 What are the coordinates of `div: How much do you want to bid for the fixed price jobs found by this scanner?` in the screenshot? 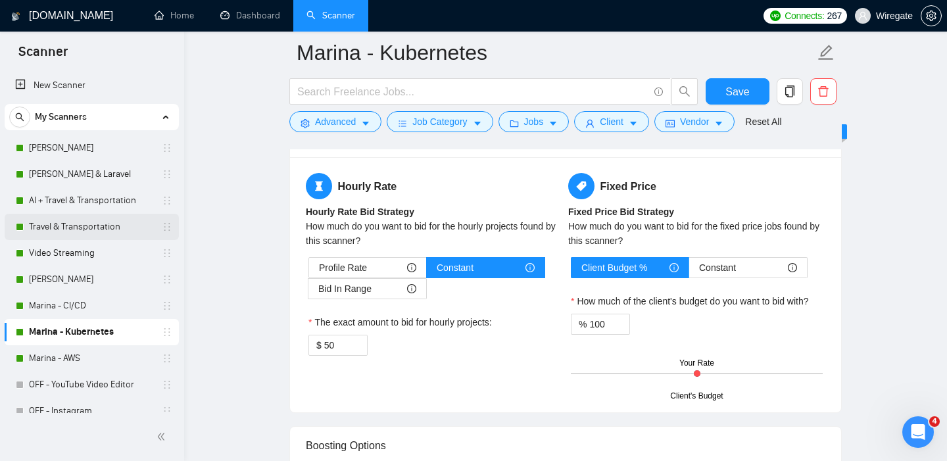 It's located at (696, 233).